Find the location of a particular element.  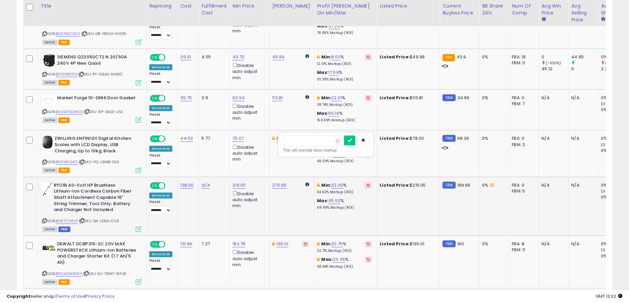

small: FBA is located at coordinates (448, 58).